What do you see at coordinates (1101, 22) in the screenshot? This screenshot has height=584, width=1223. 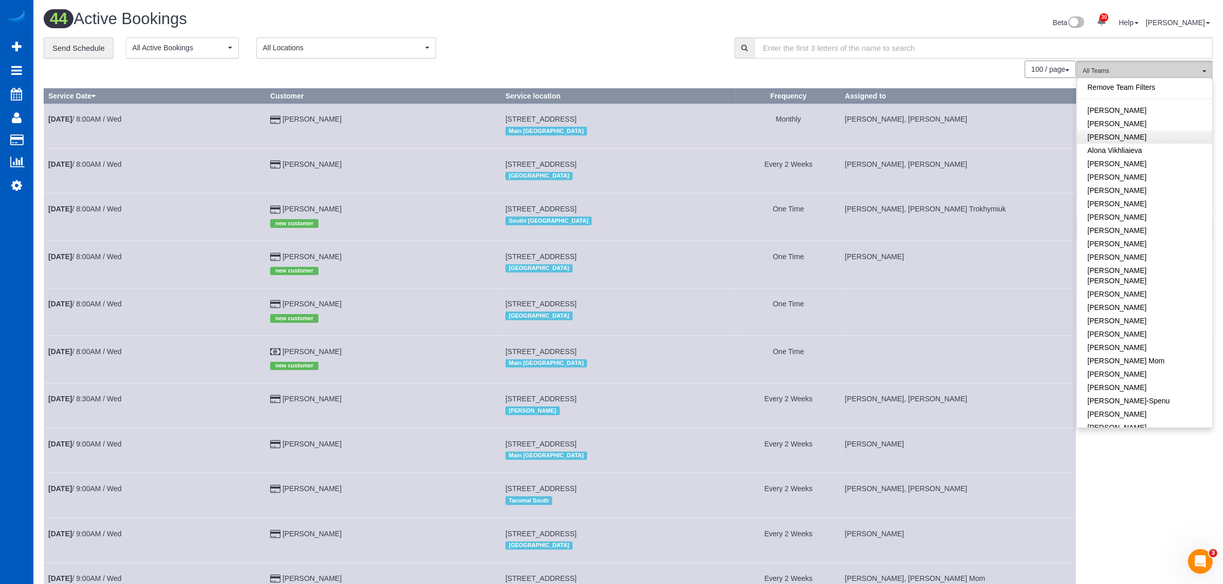 I see `a: 30` at bounding box center [1101, 22].